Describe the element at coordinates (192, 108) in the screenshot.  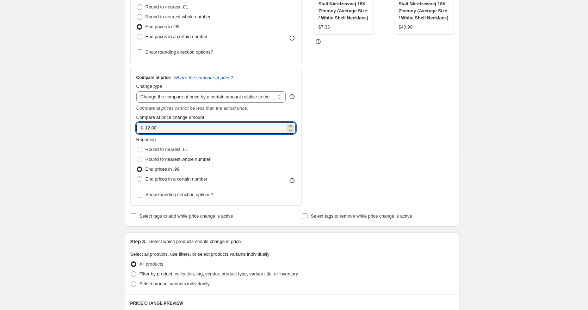
I see `i: Compare at prices cannot be less than the actual price.` at that location.